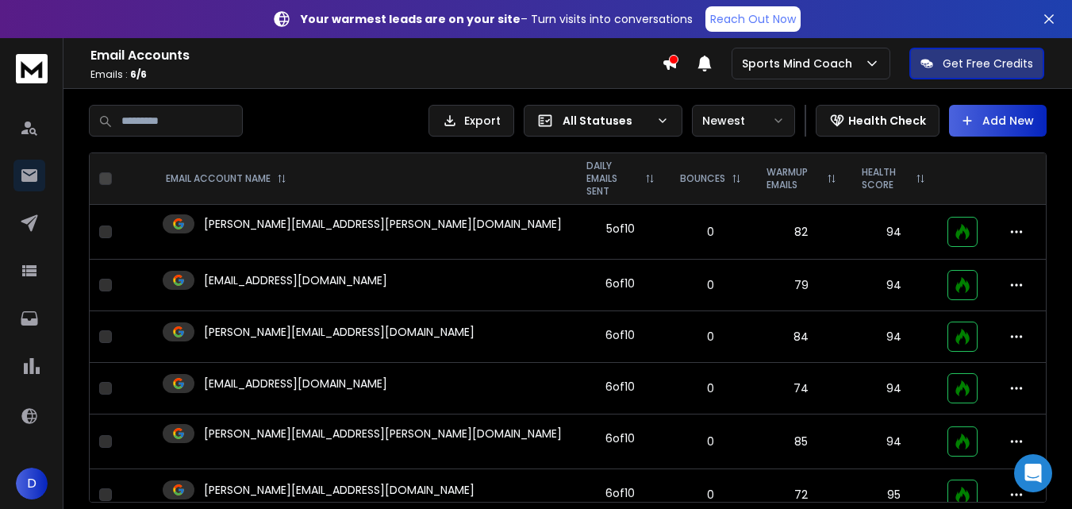 The height and width of the screenshot is (509, 1072). What do you see at coordinates (988, 63) in the screenshot?
I see `p: Get Free Credits` at bounding box center [988, 63].